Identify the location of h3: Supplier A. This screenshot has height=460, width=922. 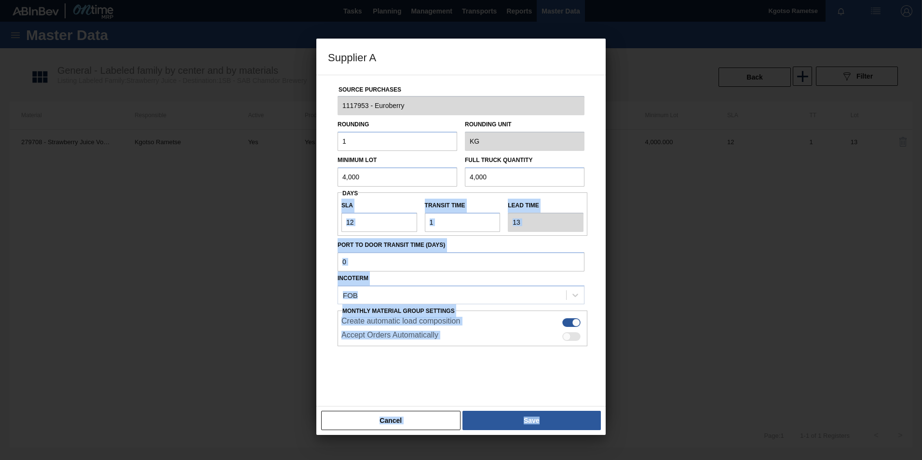
(461, 57).